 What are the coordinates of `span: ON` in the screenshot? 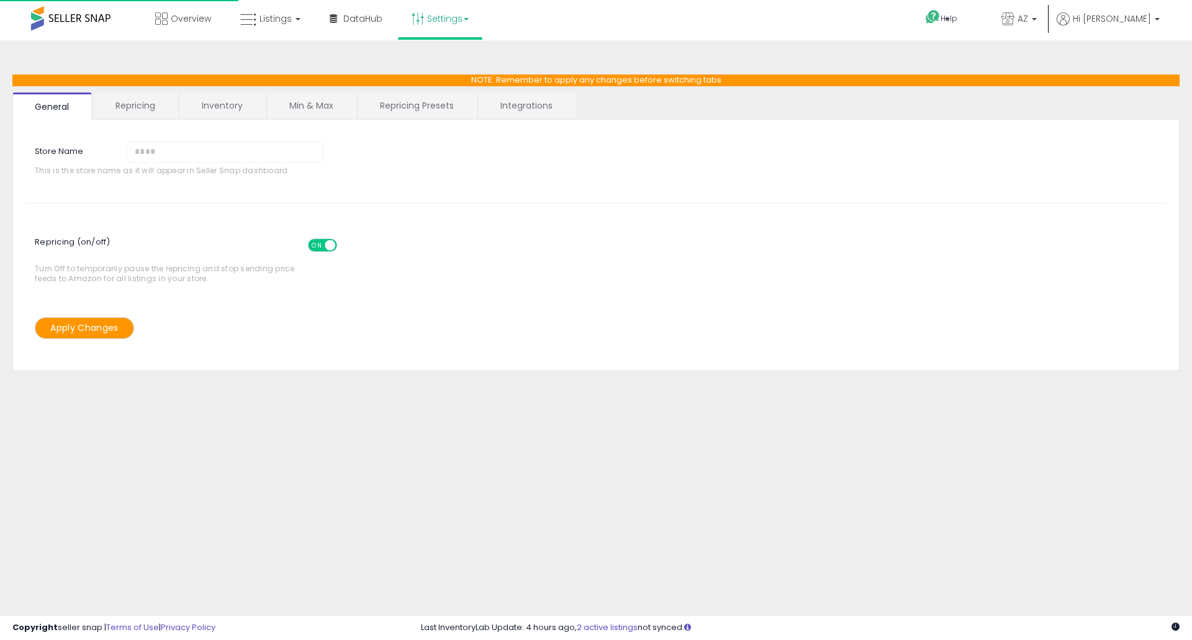 It's located at (317, 245).